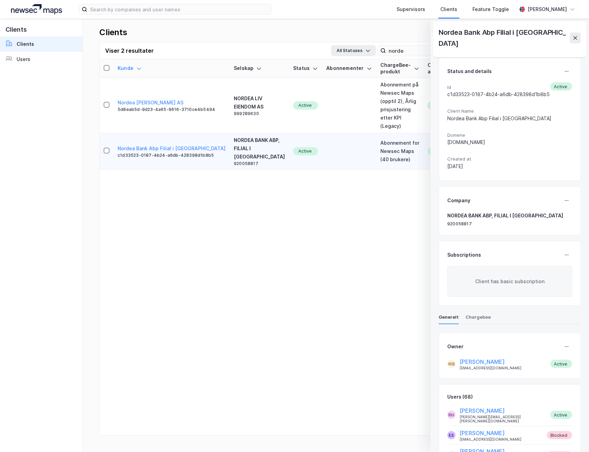 This screenshot has width=589, height=452. I want to click on div: ES, so click(451, 435).